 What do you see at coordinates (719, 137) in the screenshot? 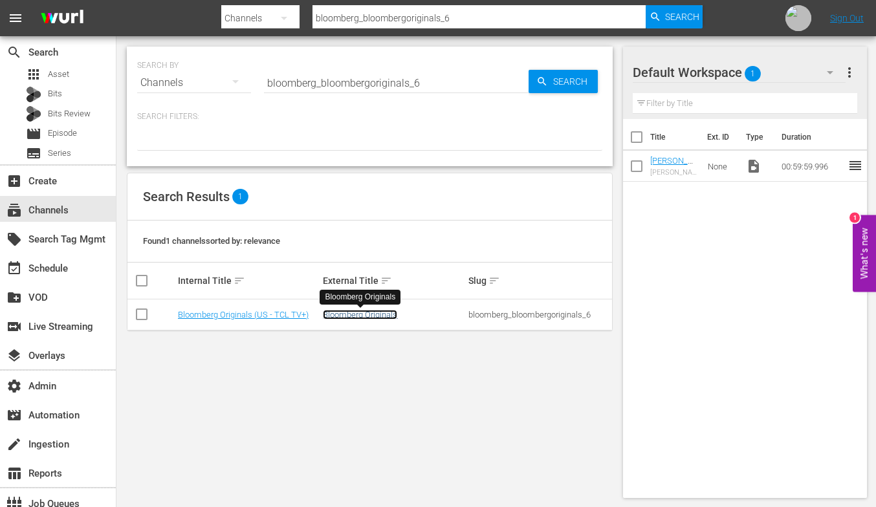
I see `th: Ext. ID` at bounding box center [719, 137].